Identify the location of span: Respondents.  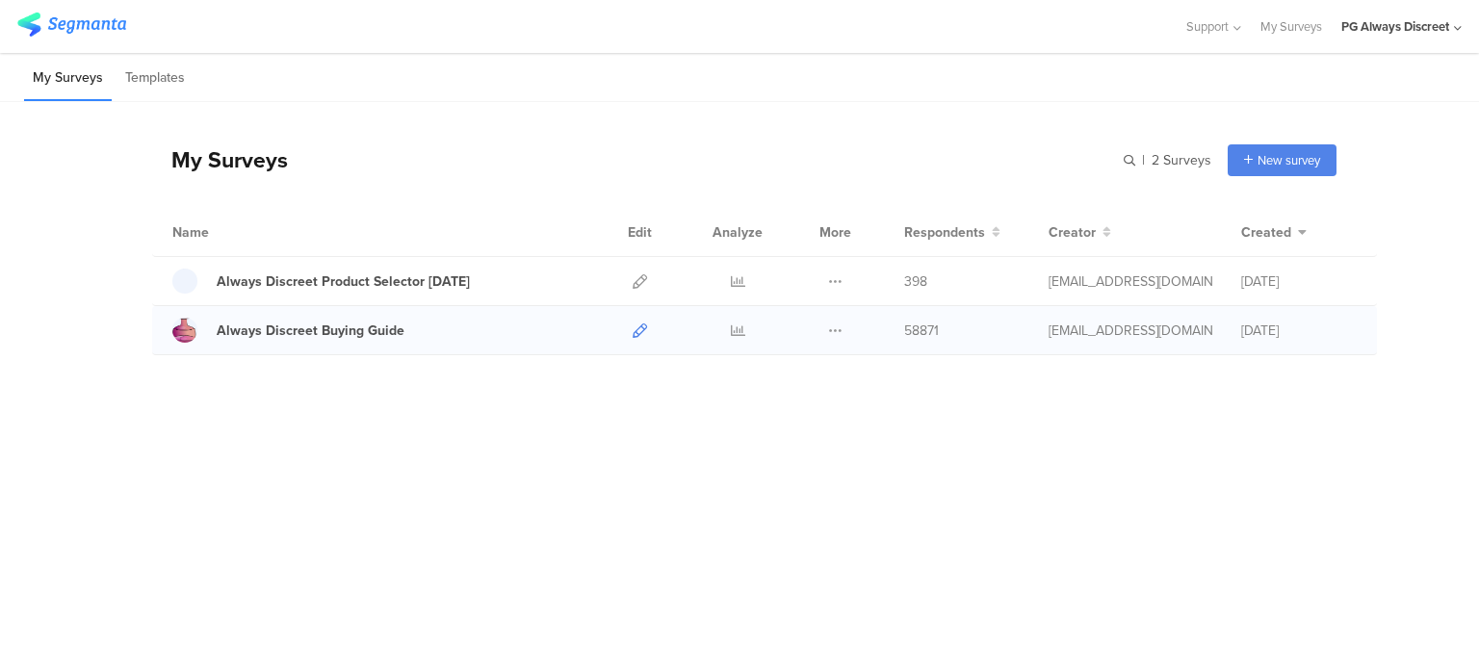
(945, 232).